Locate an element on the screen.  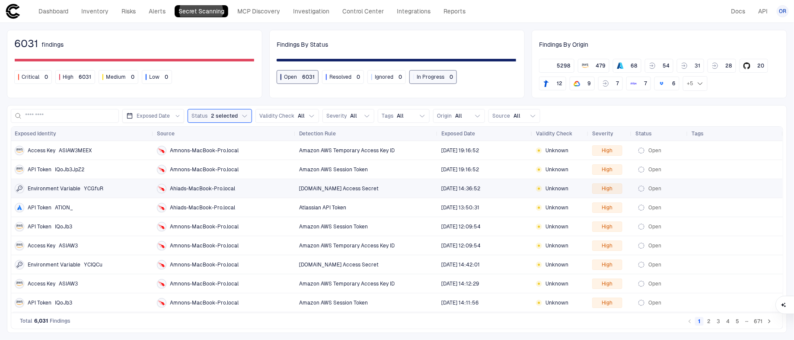
div: Atlassian is located at coordinates (19, 207).